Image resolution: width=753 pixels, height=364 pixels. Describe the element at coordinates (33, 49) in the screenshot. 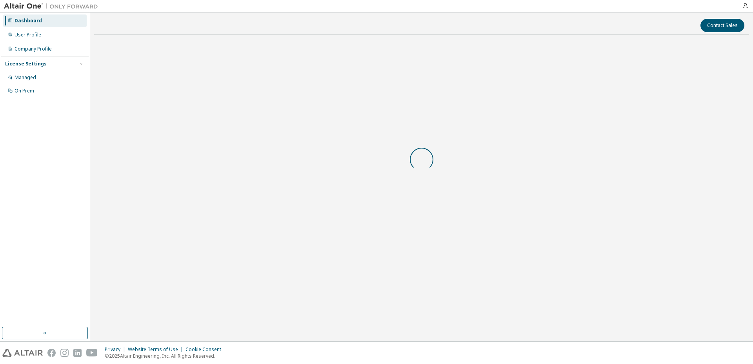

I see `div: Company Profile` at that location.